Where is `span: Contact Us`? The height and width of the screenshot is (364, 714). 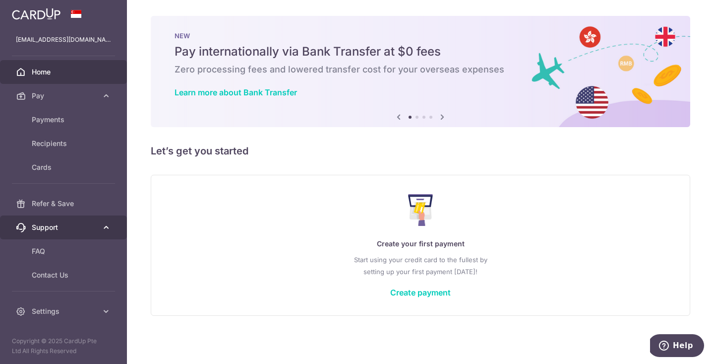 span: Contact Us is located at coordinates (64, 275).